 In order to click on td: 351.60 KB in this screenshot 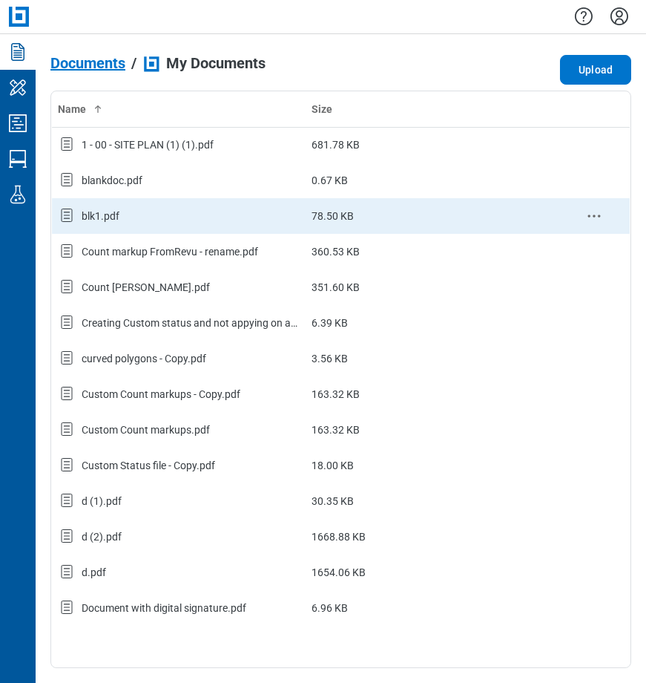, I will do `click(433, 287)`.